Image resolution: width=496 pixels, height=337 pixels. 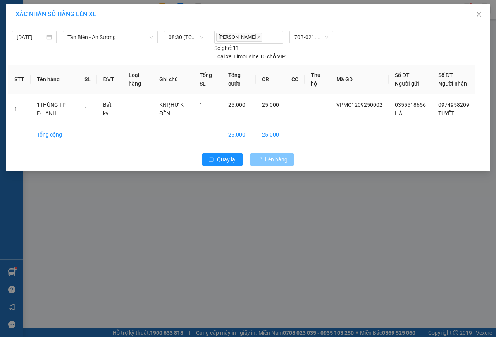 What do you see at coordinates (88, 79) in the screenshot?
I see `th: SL` at bounding box center [88, 79].